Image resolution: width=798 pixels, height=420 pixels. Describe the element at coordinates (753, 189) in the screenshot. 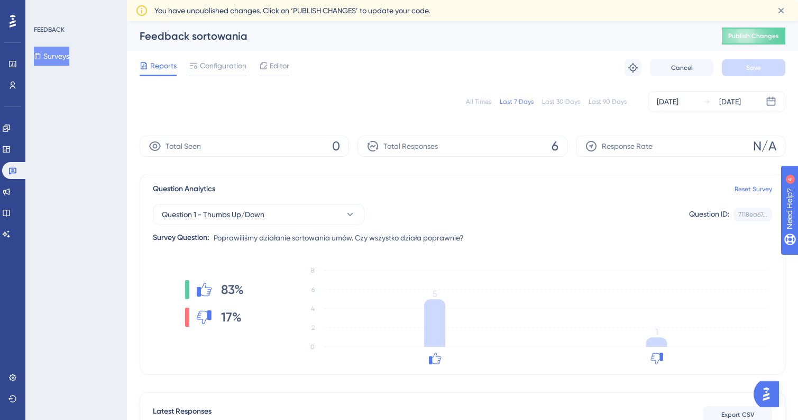

I see `a: Reset Survey` at that location.